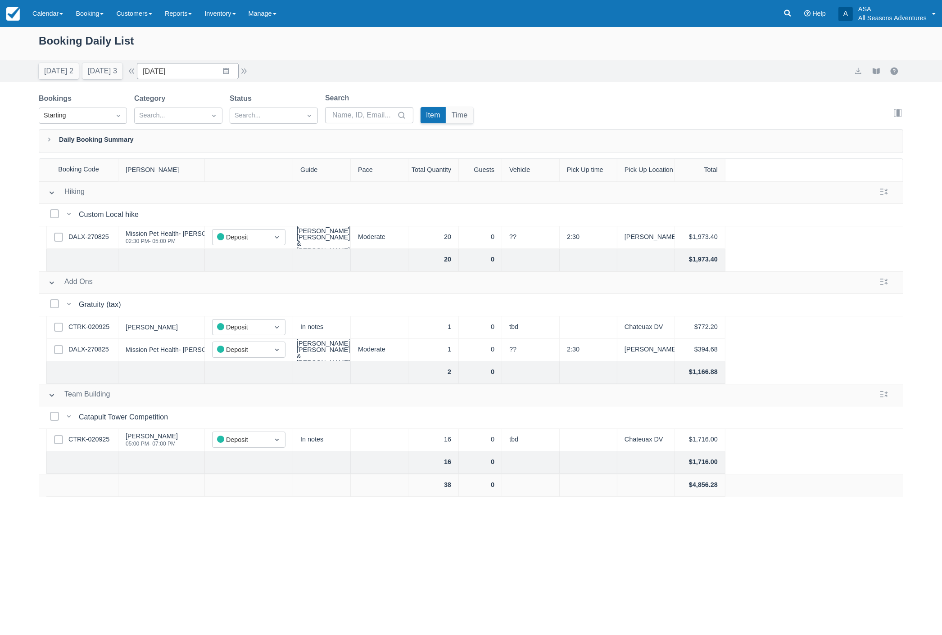  What do you see at coordinates (70, 283) in the screenshot?
I see `button: Add Ons` at bounding box center [70, 283].